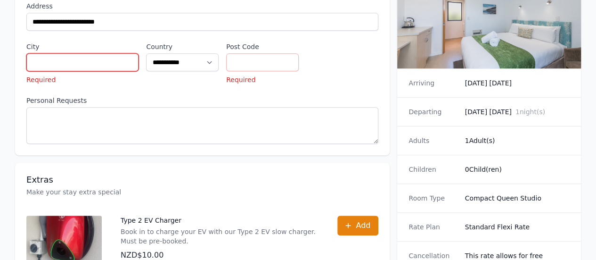 The height and width of the screenshot is (260, 596). What do you see at coordinates (202, 192) in the screenshot?
I see `p: Make your stay extra special` at bounding box center [202, 192].